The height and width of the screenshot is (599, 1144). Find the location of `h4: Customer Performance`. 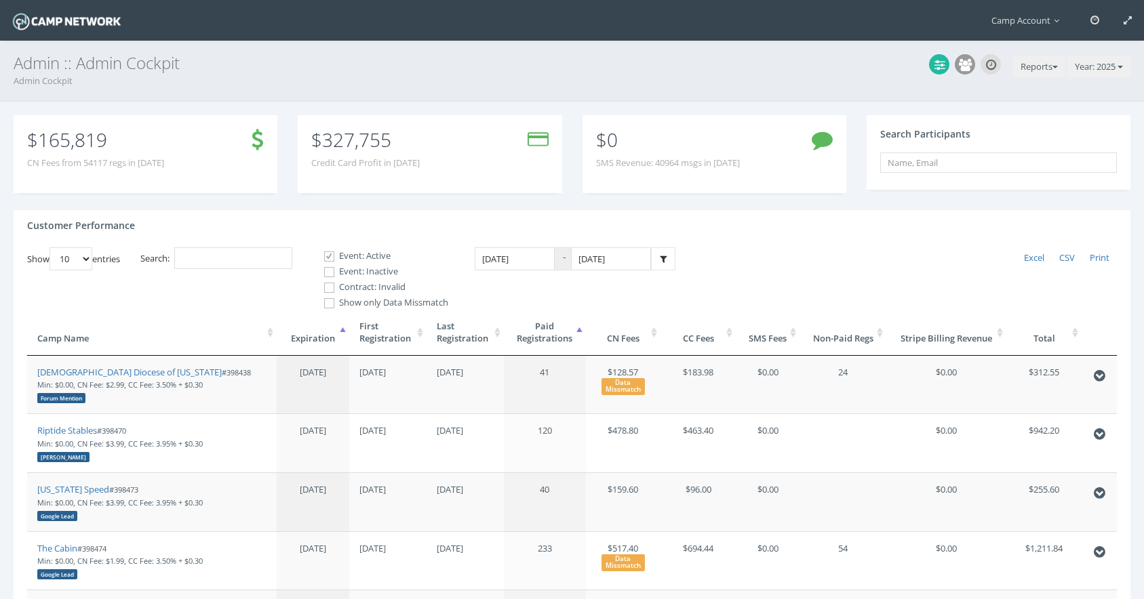

h4: Customer Performance is located at coordinates (81, 225).